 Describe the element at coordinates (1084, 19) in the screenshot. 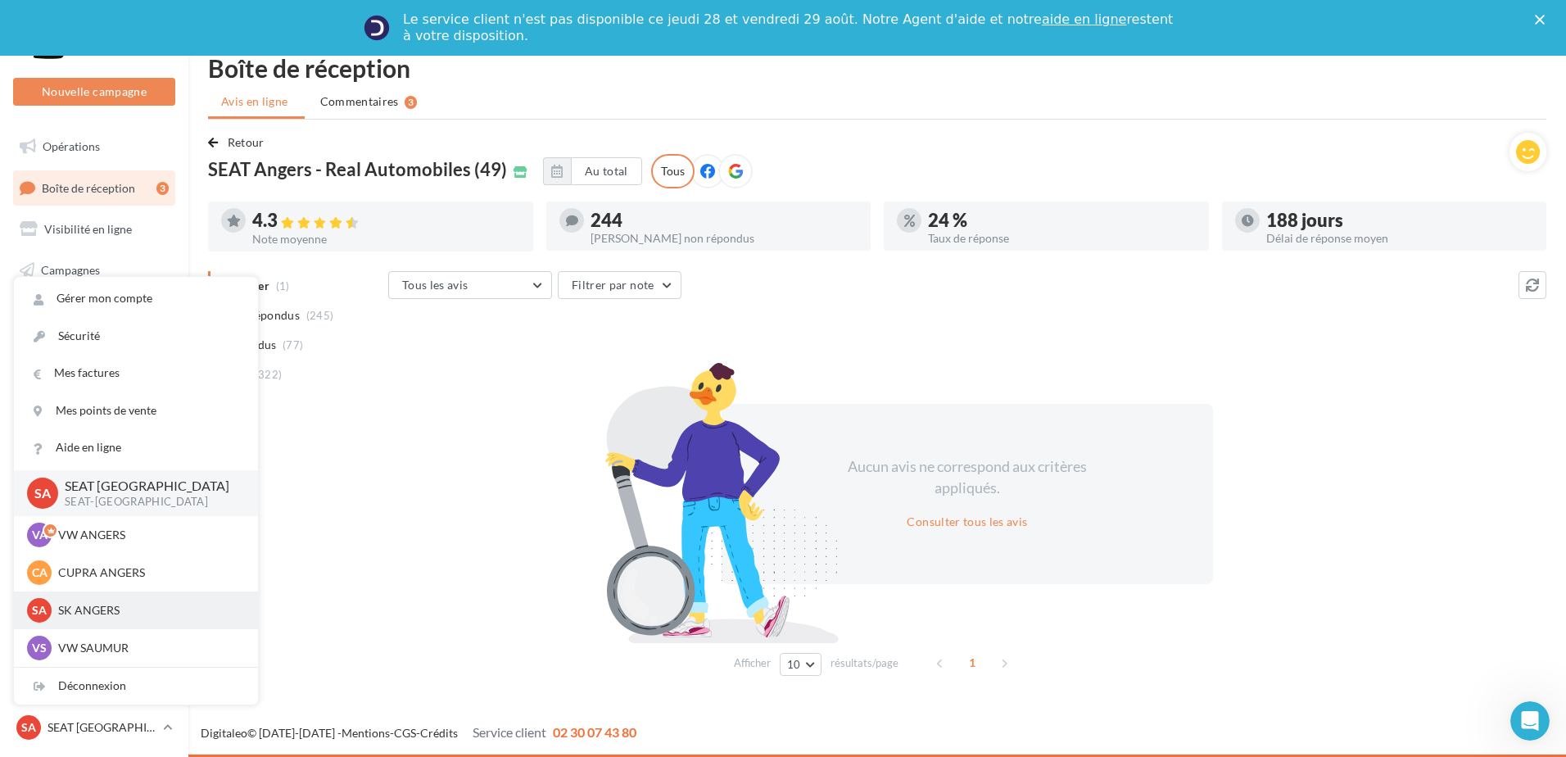

I see `a: aide en ligne` at that location.